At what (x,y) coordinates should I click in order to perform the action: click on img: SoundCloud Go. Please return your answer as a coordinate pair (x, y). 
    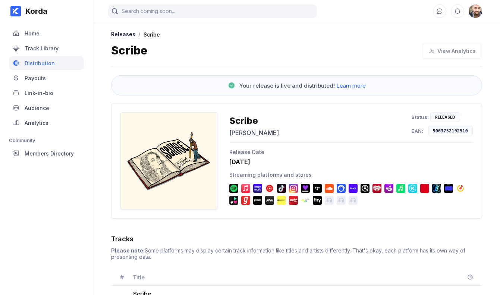
    Looking at the image, I should click on (329, 188).